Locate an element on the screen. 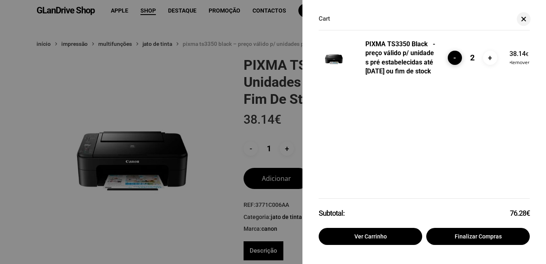  bdi: 38.14 is located at coordinates (518, 54).